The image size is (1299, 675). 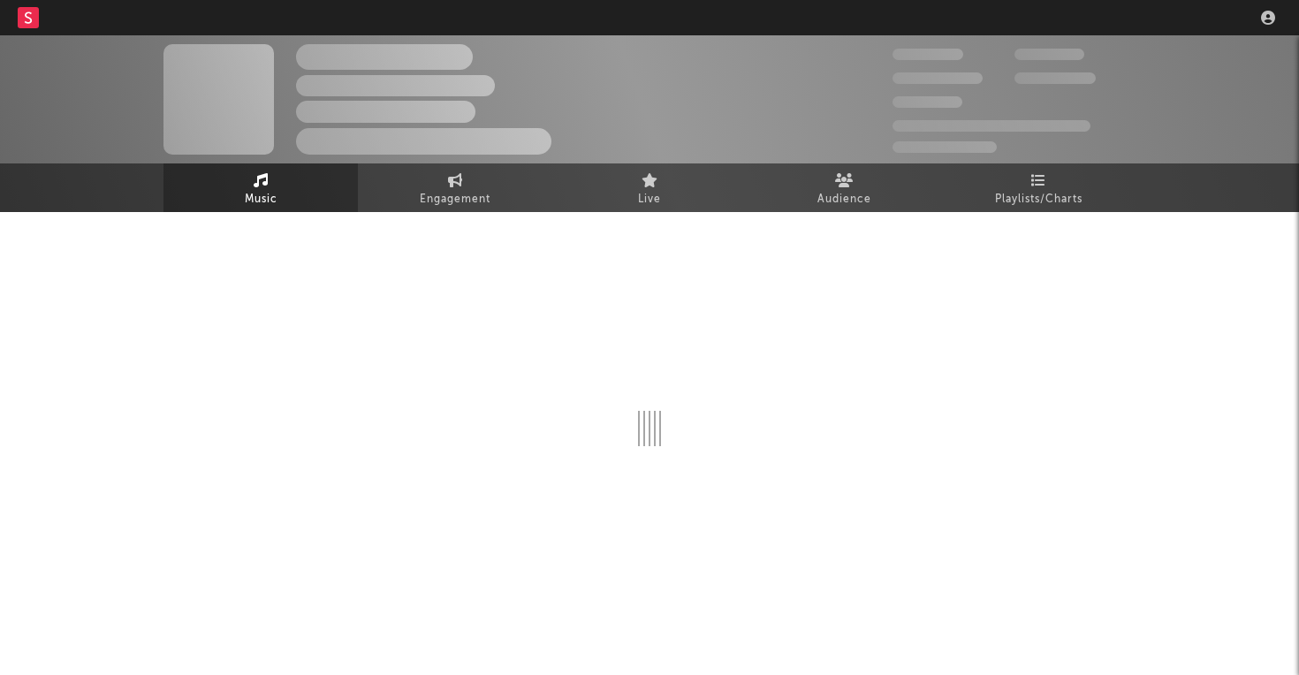 I want to click on span: Audience, so click(x=844, y=200).